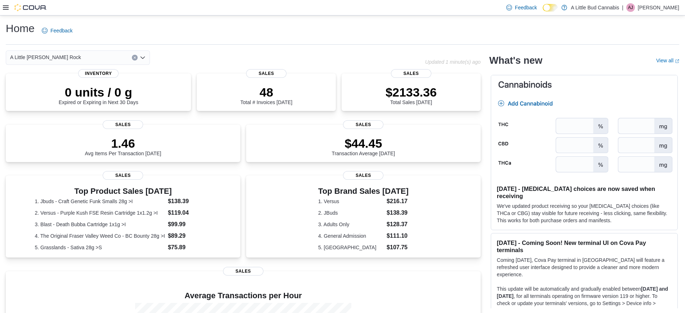 The image size is (685, 313). I want to click on p: 0 units / 0 g, so click(98, 92).